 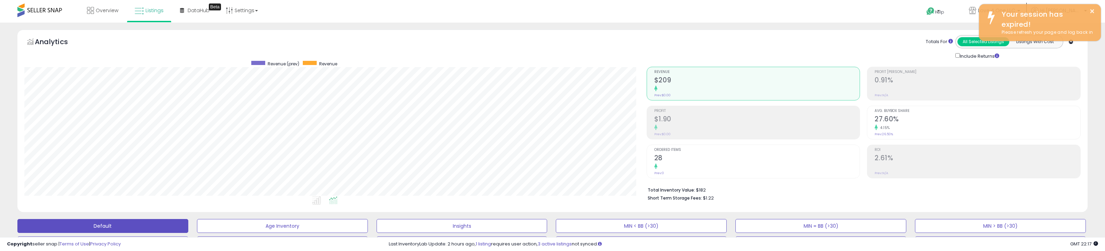 What do you see at coordinates (743, 244) in the screenshot?
I see `div: Last InventoryLab Update: 2 hours ago, requires user action, not synced.` at bounding box center [743, 244].